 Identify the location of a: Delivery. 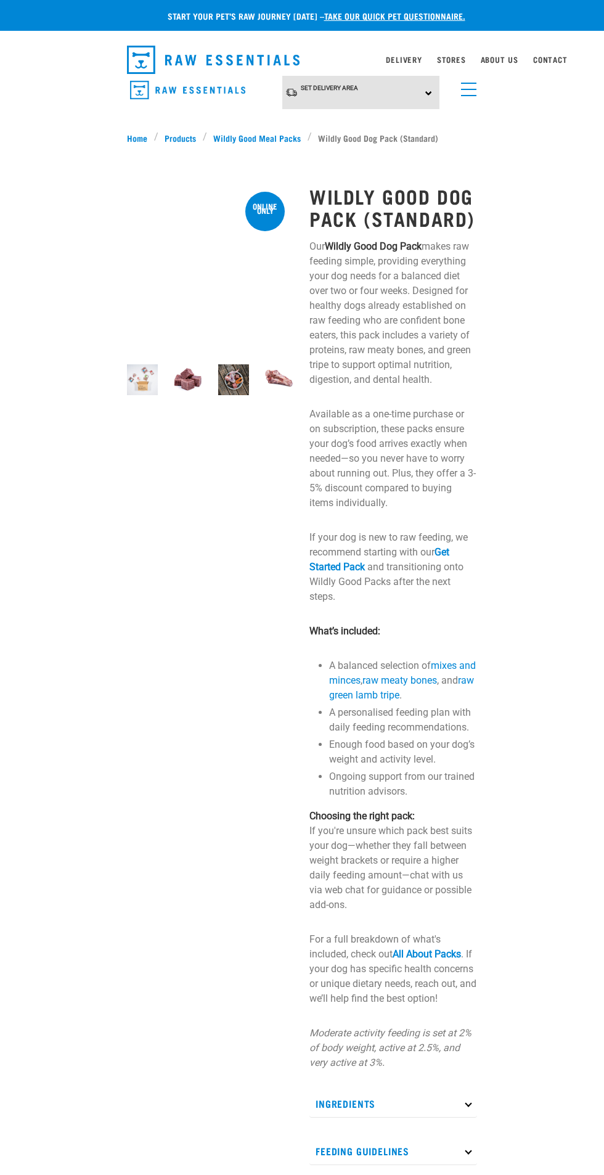
(404, 59).